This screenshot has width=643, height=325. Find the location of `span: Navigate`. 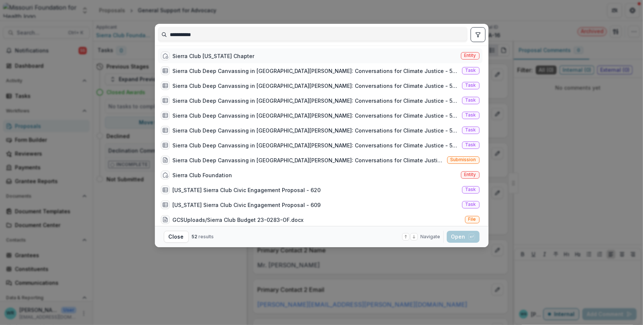

span: Navigate is located at coordinates (431, 237).